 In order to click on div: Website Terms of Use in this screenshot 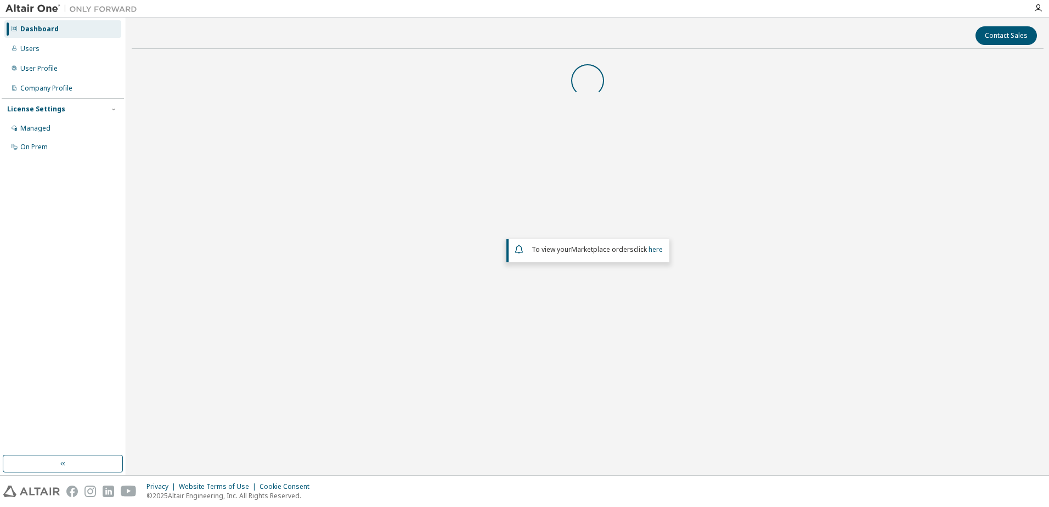, I will do `click(219, 487)`.